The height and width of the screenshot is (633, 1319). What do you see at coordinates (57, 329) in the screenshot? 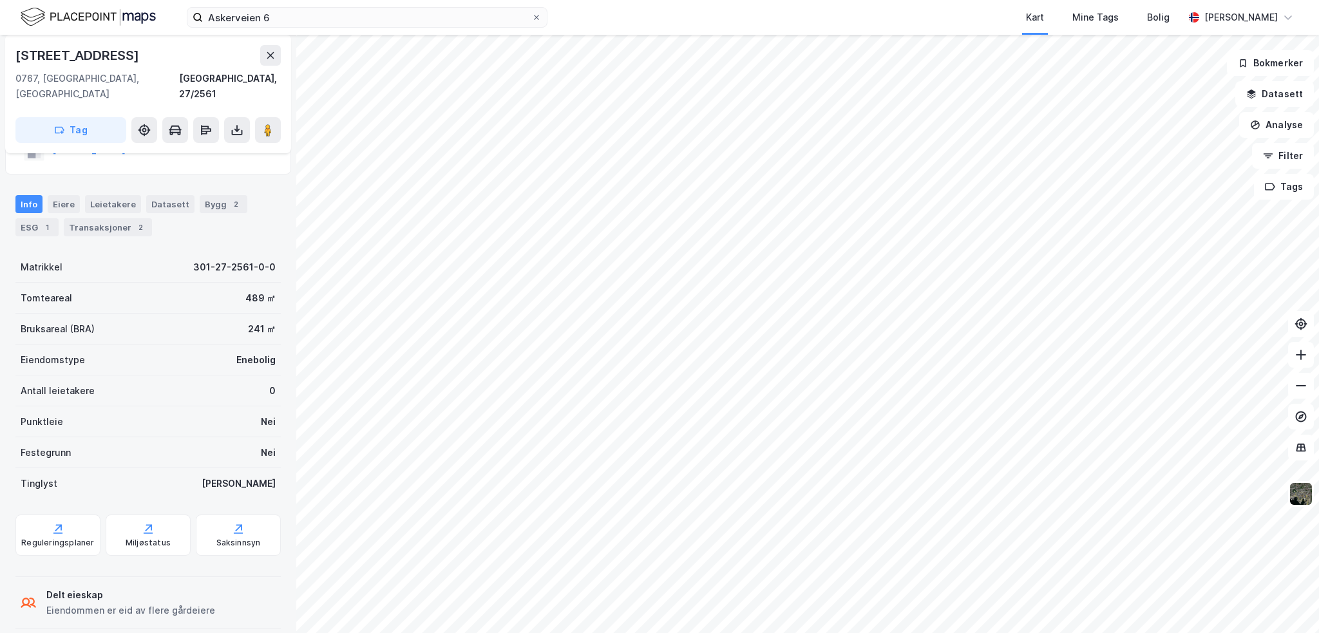
I see `div: Bruksareal (BRA)` at bounding box center [57, 329].